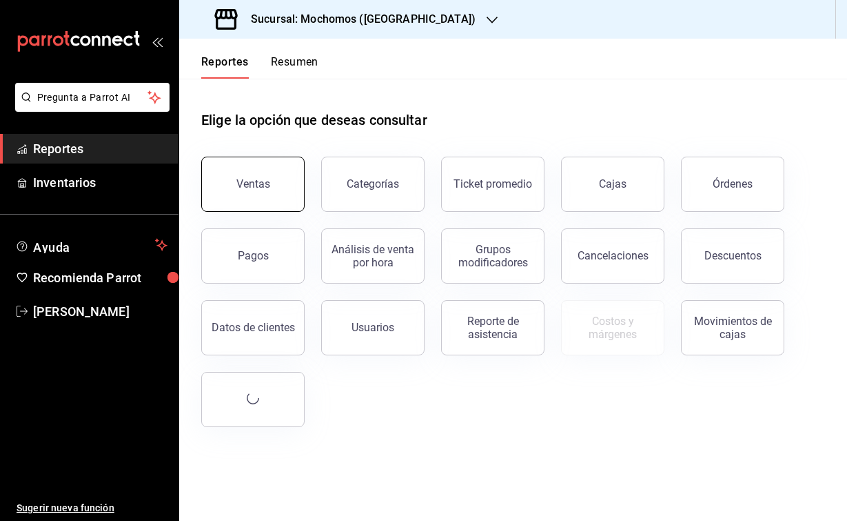 The height and width of the screenshot is (521, 847). What do you see at coordinates (373, 327) in the screenshot?
I see `div: Usuarios` at bounding box center [373, 327].